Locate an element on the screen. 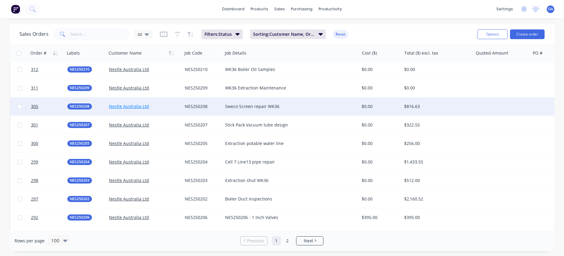  button: NES250206 is located at coordinates (79, 217).